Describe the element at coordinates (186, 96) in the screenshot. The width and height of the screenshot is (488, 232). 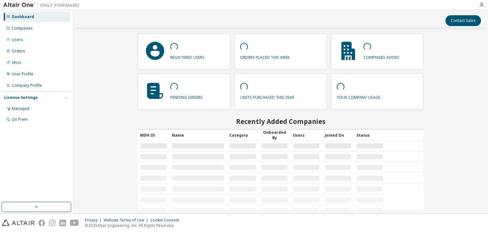
I see `p: pending orders` at that location.